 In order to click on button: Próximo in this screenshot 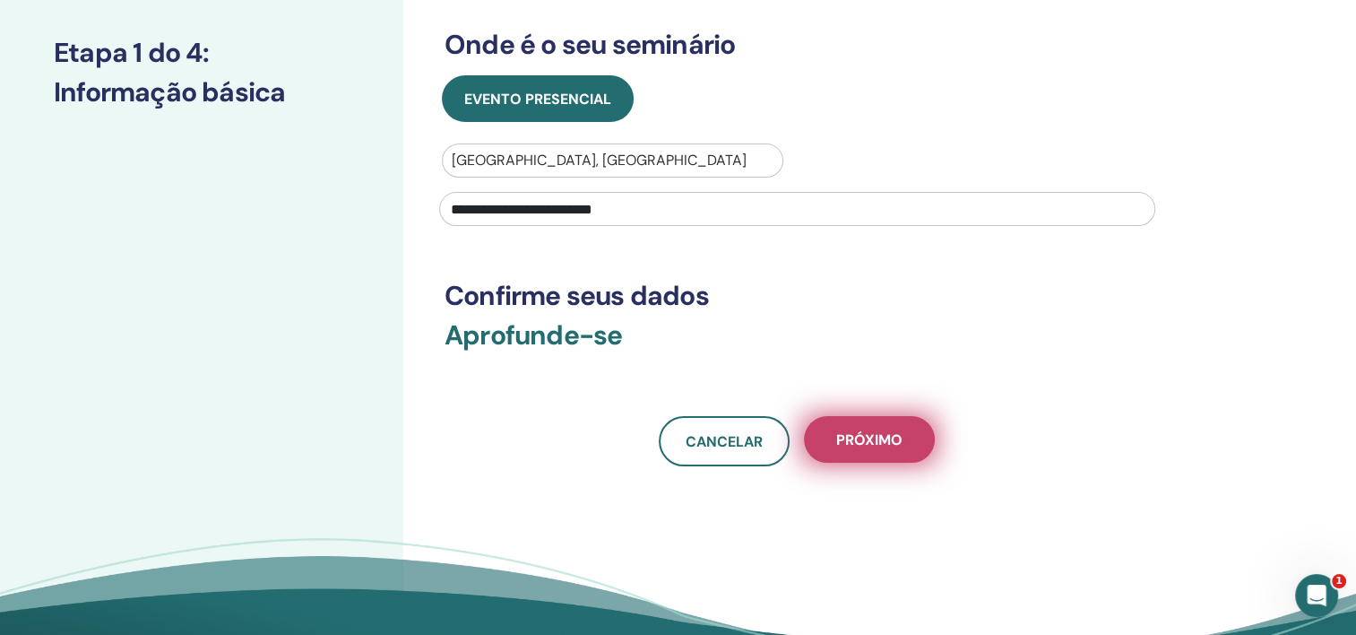, I will do `click(869, 439)`.